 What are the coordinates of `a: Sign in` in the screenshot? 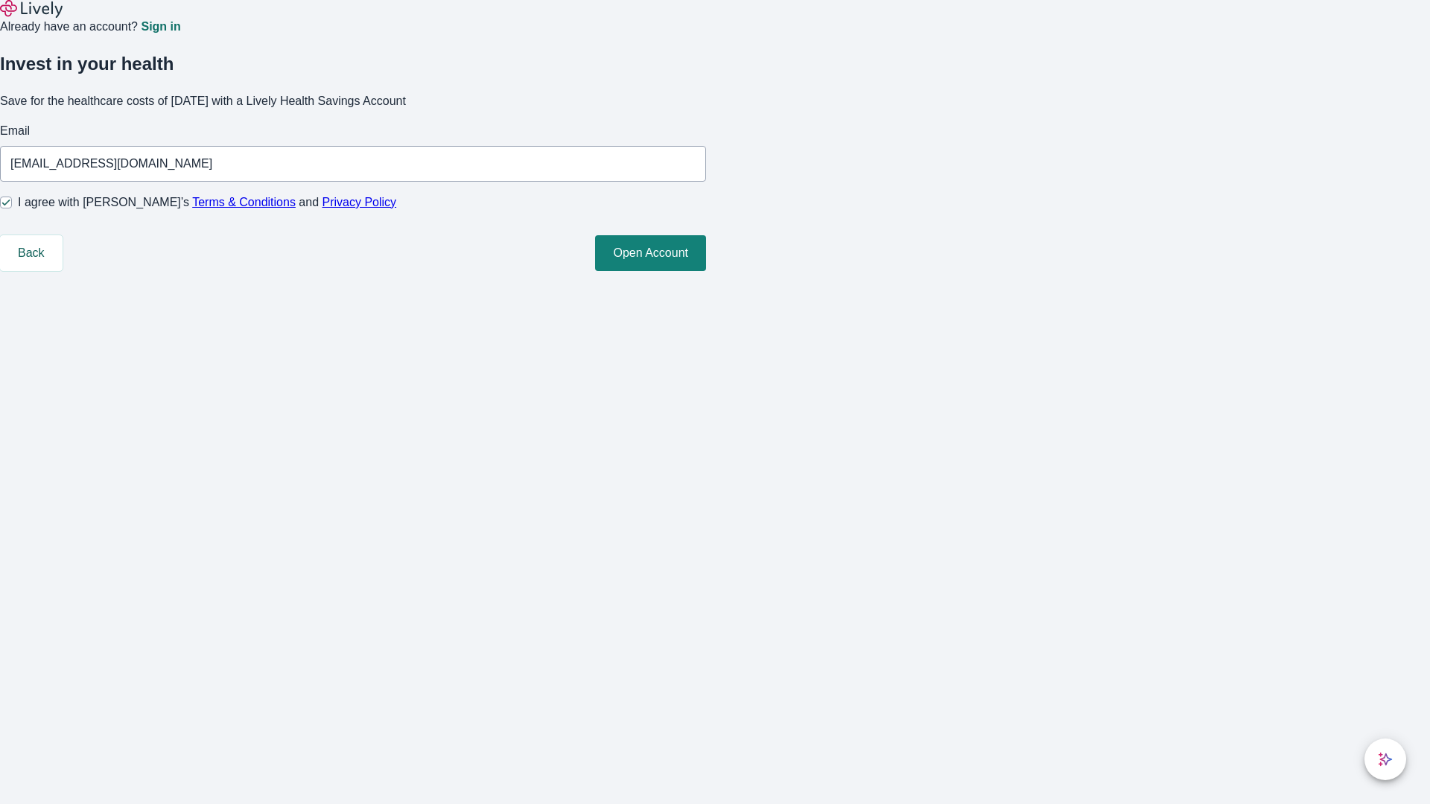 It's located at (160, 27).